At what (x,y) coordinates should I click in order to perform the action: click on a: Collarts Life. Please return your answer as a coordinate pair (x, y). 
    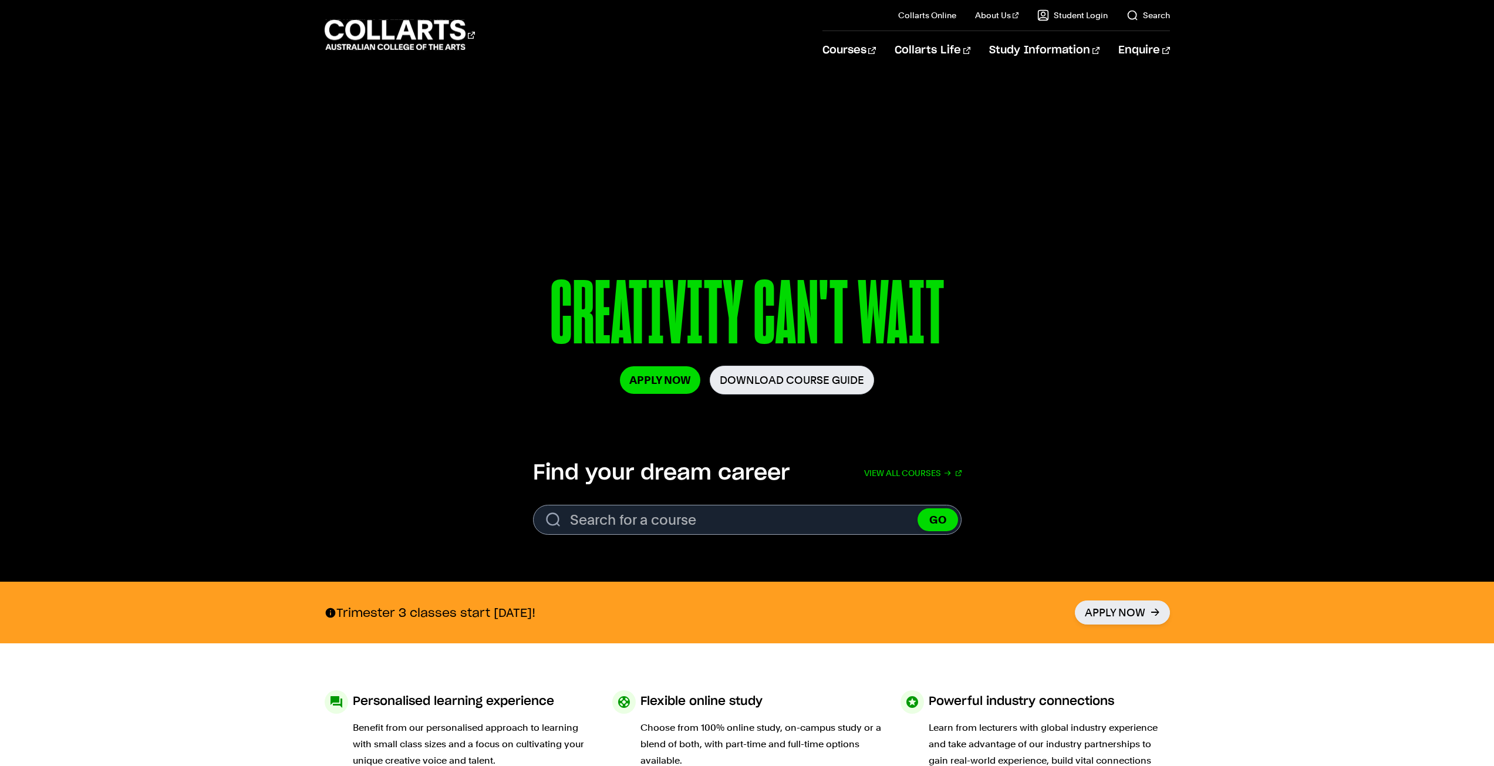
    Looking at the image, I should click on (932, 50).